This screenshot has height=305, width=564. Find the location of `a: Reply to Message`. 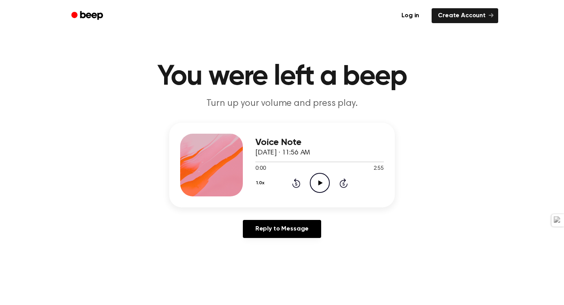

a: Reply to Message is located at coordinates (282, 229).